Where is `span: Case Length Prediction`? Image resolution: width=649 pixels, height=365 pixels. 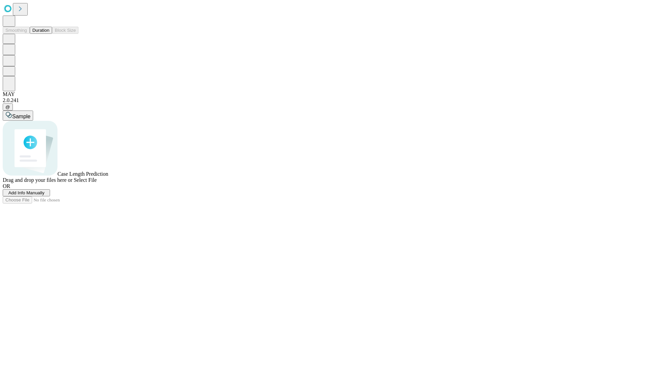 span: Case Length Prediction is located at coordinates (83, 174).